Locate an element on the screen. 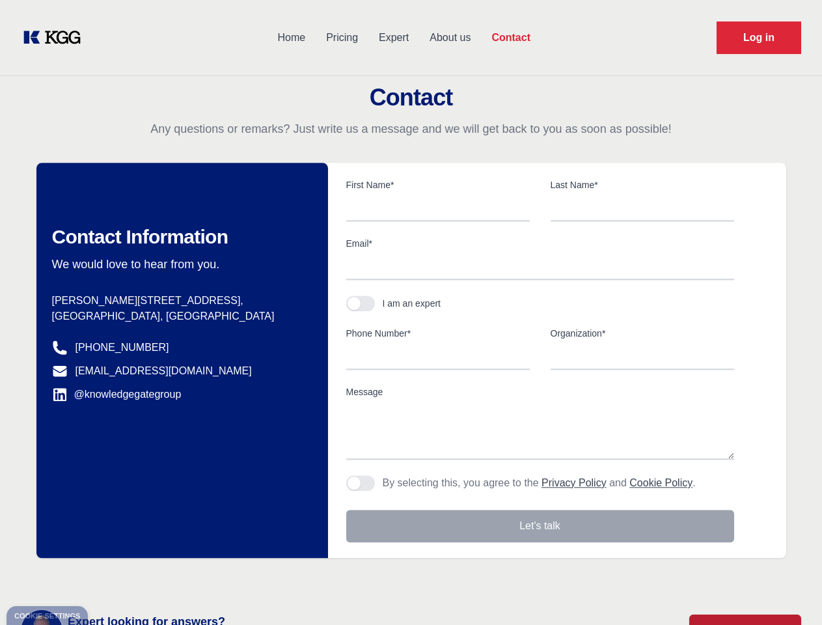 Image resolution: width=822 pixels, height=625 pixels. a: Privacy Policy is located at coordinates (574, 482).